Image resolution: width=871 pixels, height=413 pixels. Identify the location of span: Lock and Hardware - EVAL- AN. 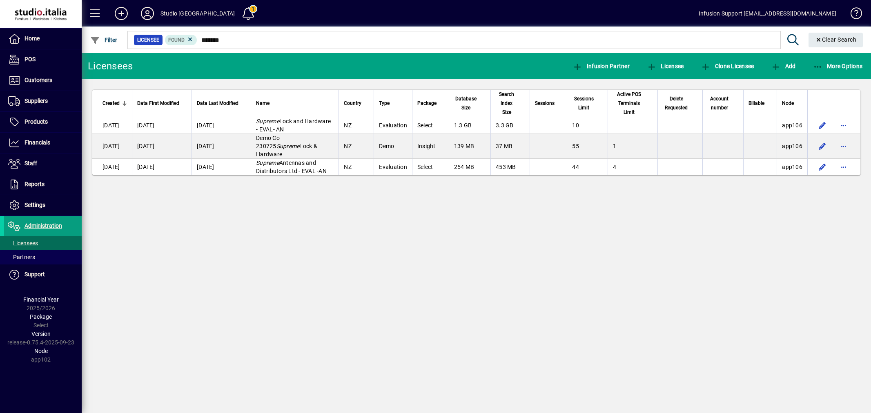
(293, 125).